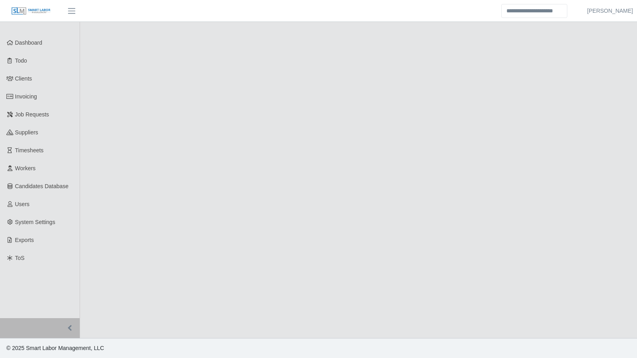 This screenshot has width=637, height=358. What do you see at coordinates (32, 114) in the screenshot?
I see `span: Job Requests` at bounding box center [32, 114].